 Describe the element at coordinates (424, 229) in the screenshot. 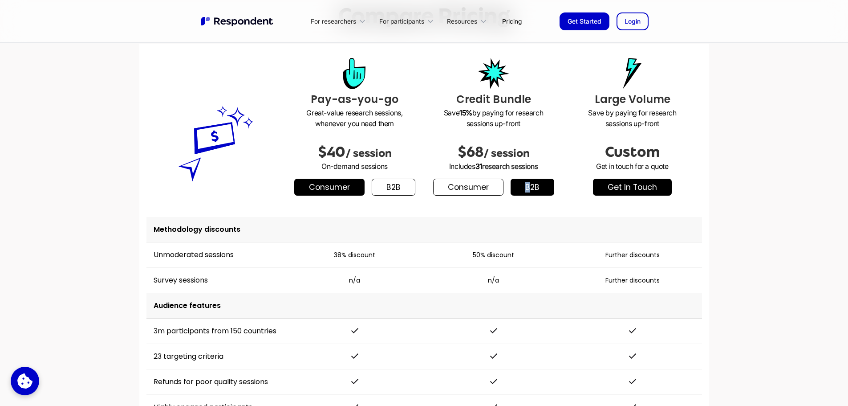

I see `td: Methodology discounts` at that location.